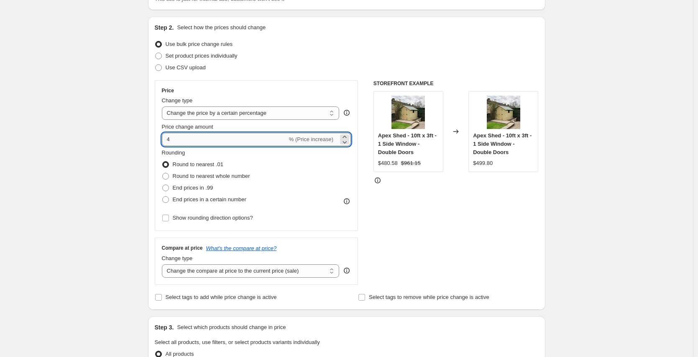  What do you see at coordinates (186, 67) in the screenshot?
I see `span: Use CSV upload` at bounding box center [186, 67].